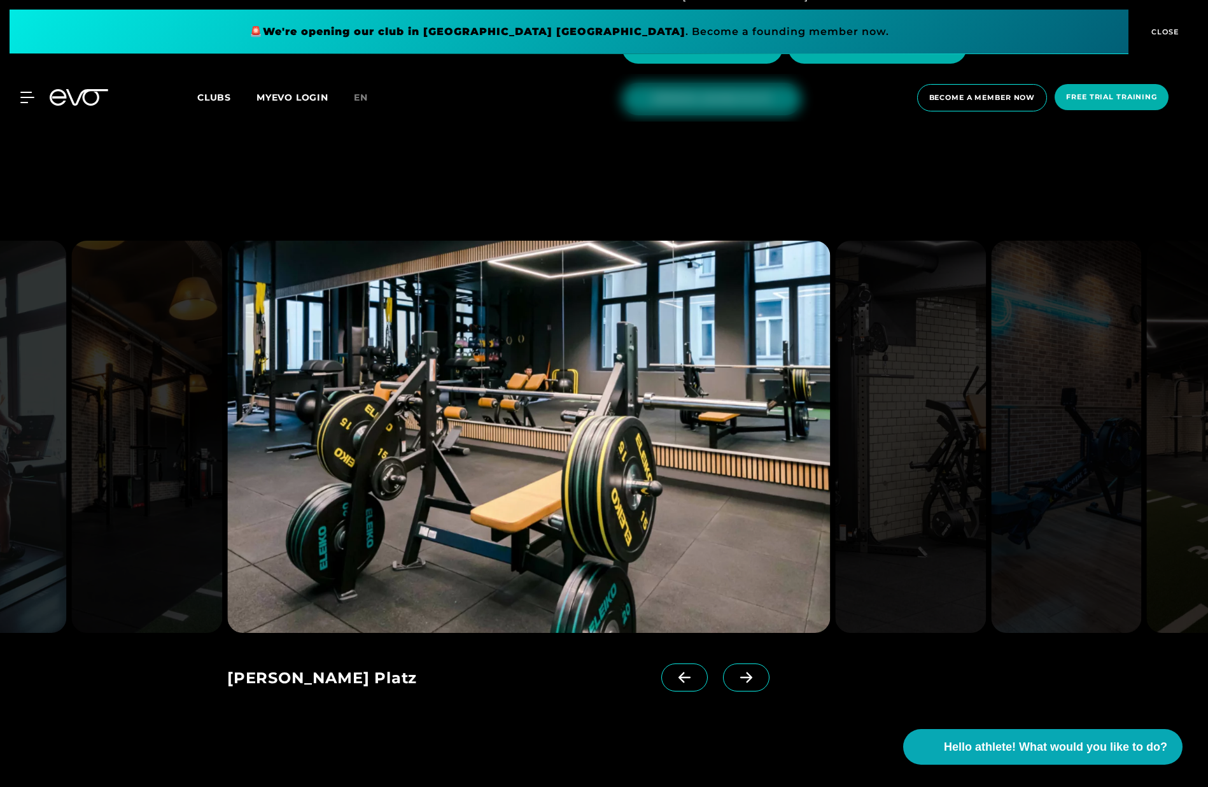  What do you see at coordinates (982, 97) in the screenshot?
I see `font: Become a member now` at bounding box center [982, 97].